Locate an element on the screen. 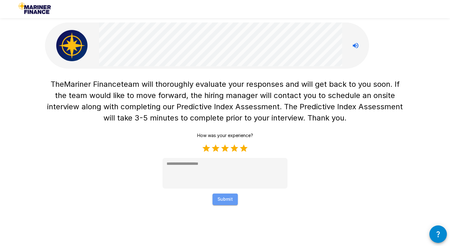  span: team will thoroughly evaluate your responses and will get back to you soon. If the team would lik... is located at coordinates (226, 101).